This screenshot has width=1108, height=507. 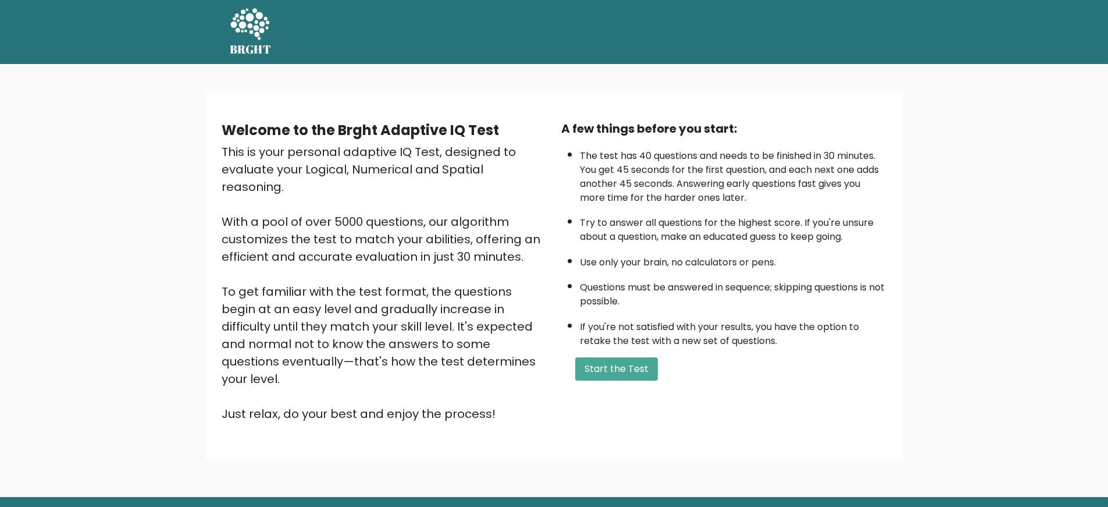 What do you see at coordinates (734, 331) in the screenshot?
I see `li: If you're not satisfied with your results, you have the option to retake the test with a new set ...` at bounding box center [734, 331].